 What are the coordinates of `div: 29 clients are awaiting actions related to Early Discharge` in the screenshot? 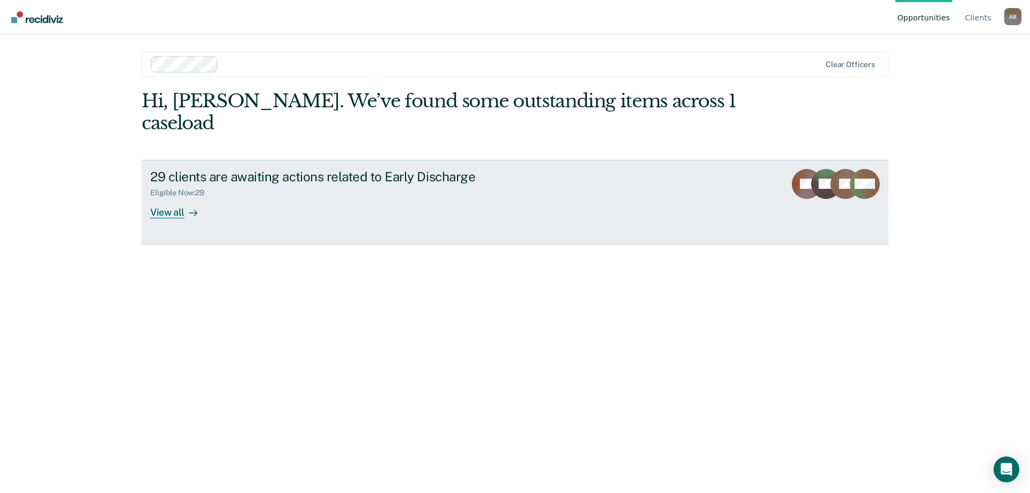 It's located at (339, 177).